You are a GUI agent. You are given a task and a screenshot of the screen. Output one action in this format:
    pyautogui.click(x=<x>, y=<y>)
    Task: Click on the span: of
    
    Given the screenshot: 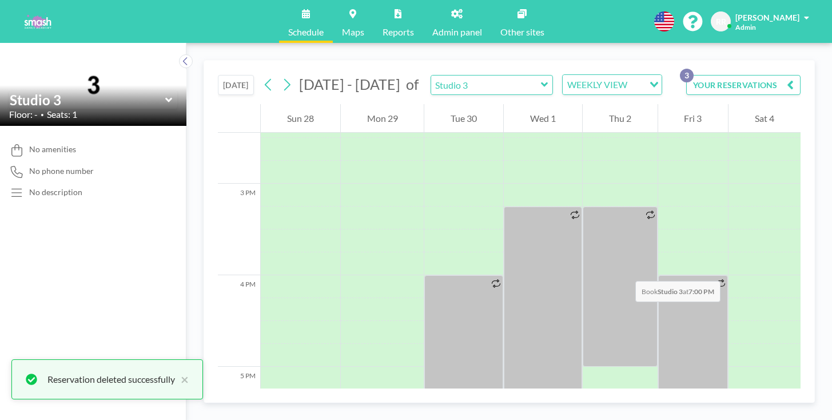 What is the action you would take?
    pyautogui.click(x=412, y=84)
    